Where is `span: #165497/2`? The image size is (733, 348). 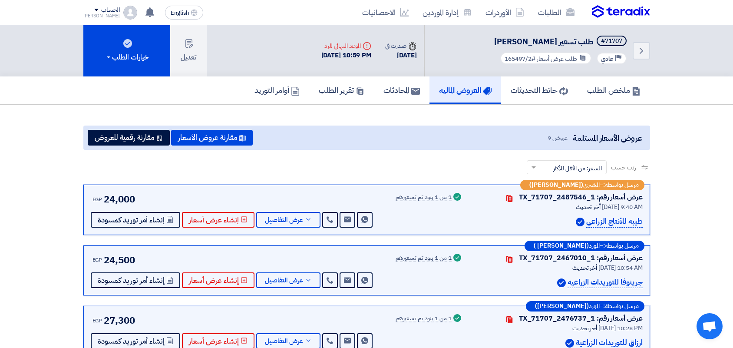
span: #165497/2 is located at coordinates (520, 59).